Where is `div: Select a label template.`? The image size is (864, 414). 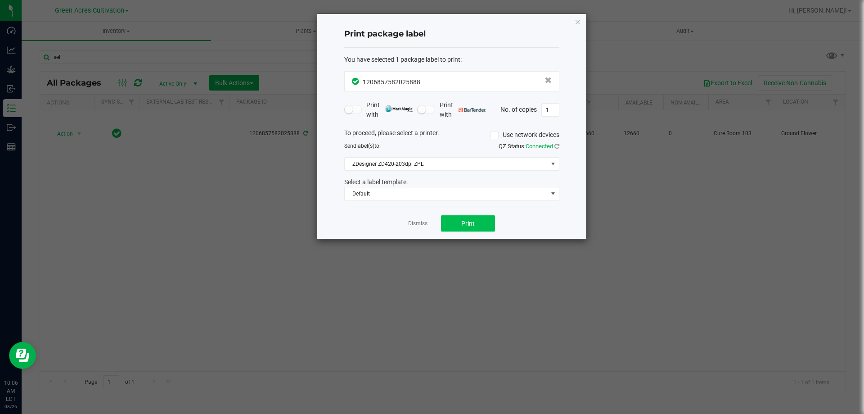 div: Select a label template. is located at coordinates (452, 182).